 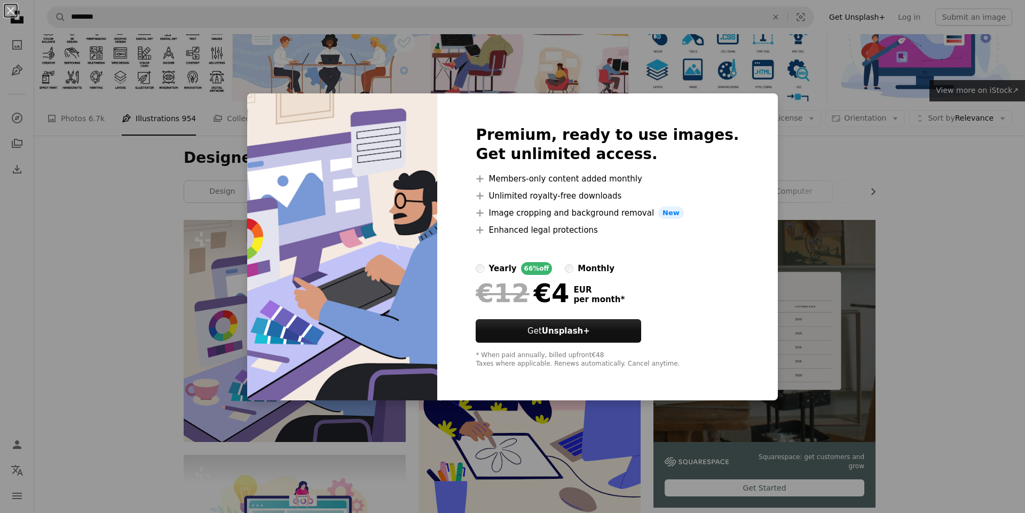 I want to click on img: premium_vector-1726073390593-0932243c41a3, so click(x=342, y=247).